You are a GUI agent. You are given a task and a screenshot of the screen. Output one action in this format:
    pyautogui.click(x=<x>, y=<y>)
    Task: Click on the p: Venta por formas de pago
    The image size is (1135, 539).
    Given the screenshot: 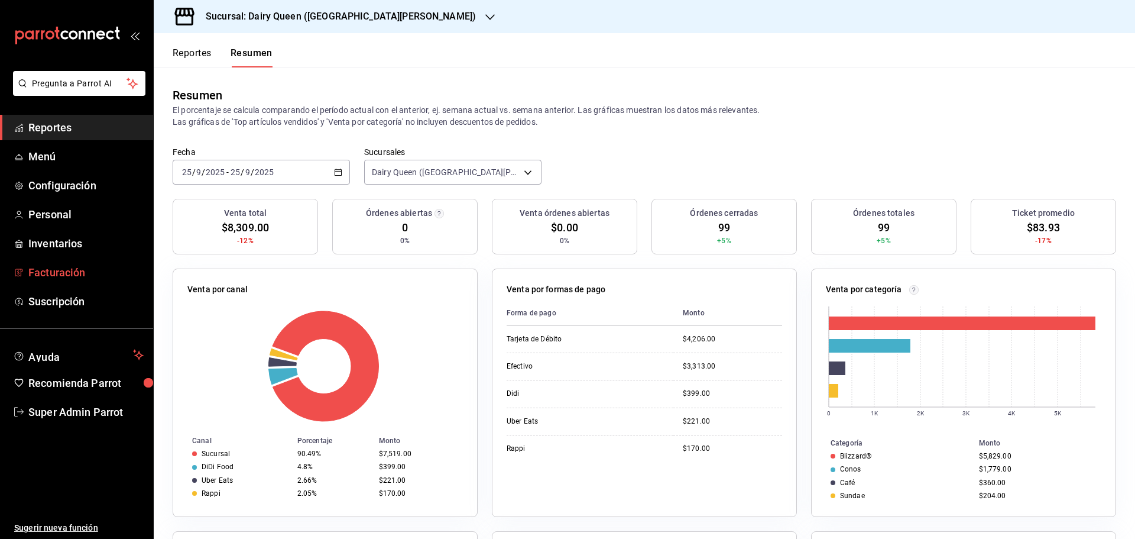 What is the action you would take?
    pyautogui.click(x=556, y=289)
    